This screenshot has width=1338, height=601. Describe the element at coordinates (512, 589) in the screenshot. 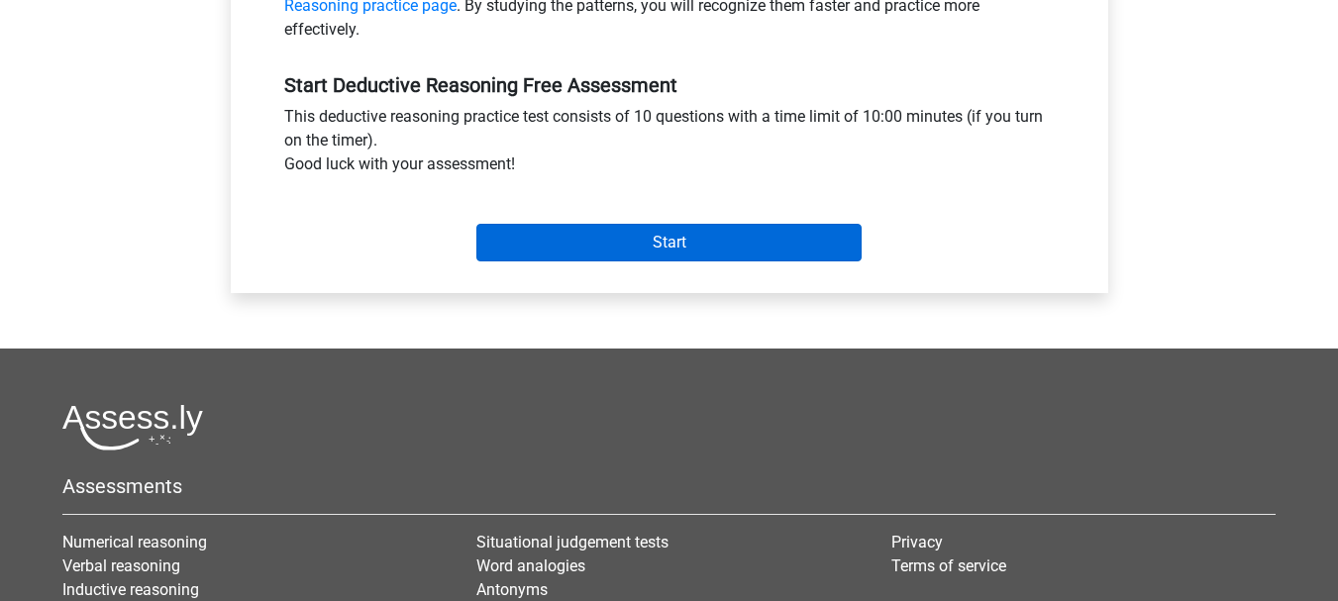

I see `a: Antonyms` at that location.